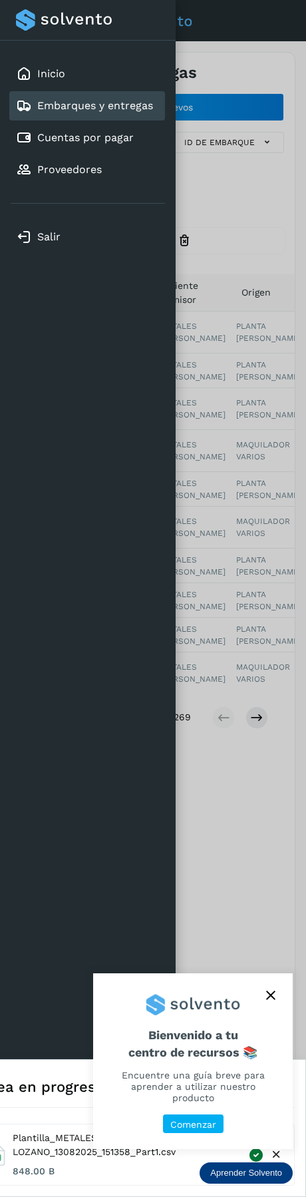 The height and width of the screenshot is (1197, 306). What do you see at coordinates (95, 105) in the screenshot?
I see `a: Embarques y entregas` at bounding box center [95, 105].